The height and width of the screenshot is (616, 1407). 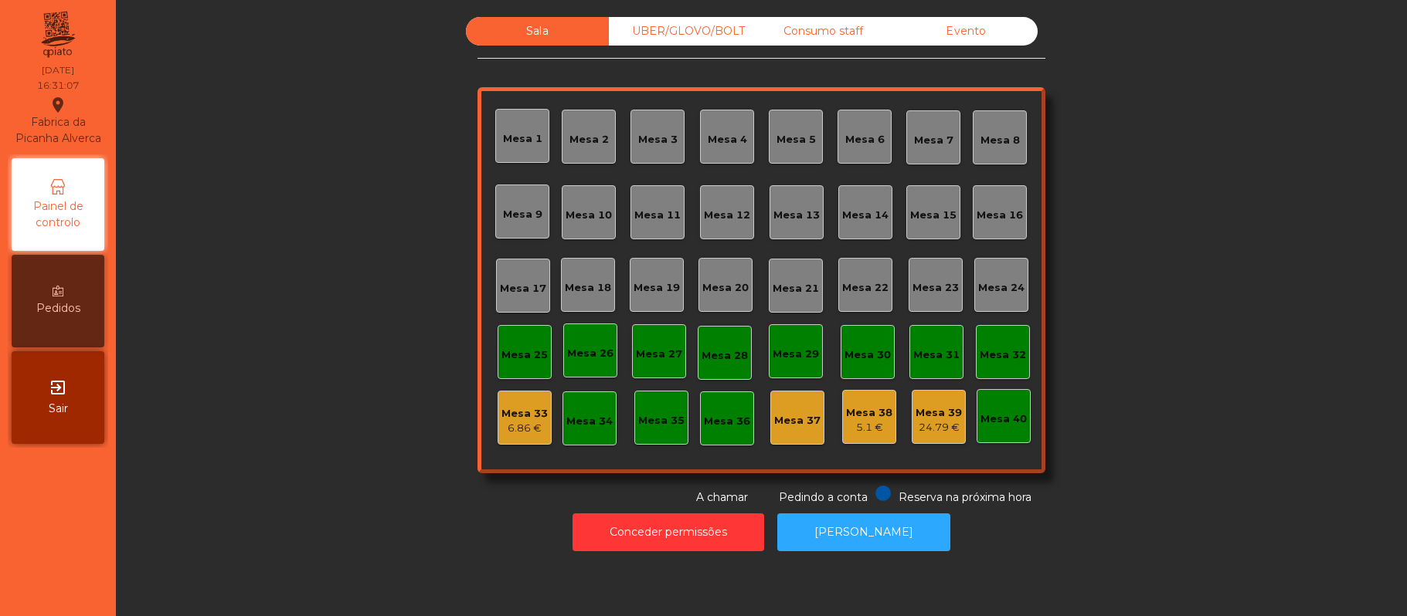 I want to click on div: Mesa 2, so click(x=589, y=140).